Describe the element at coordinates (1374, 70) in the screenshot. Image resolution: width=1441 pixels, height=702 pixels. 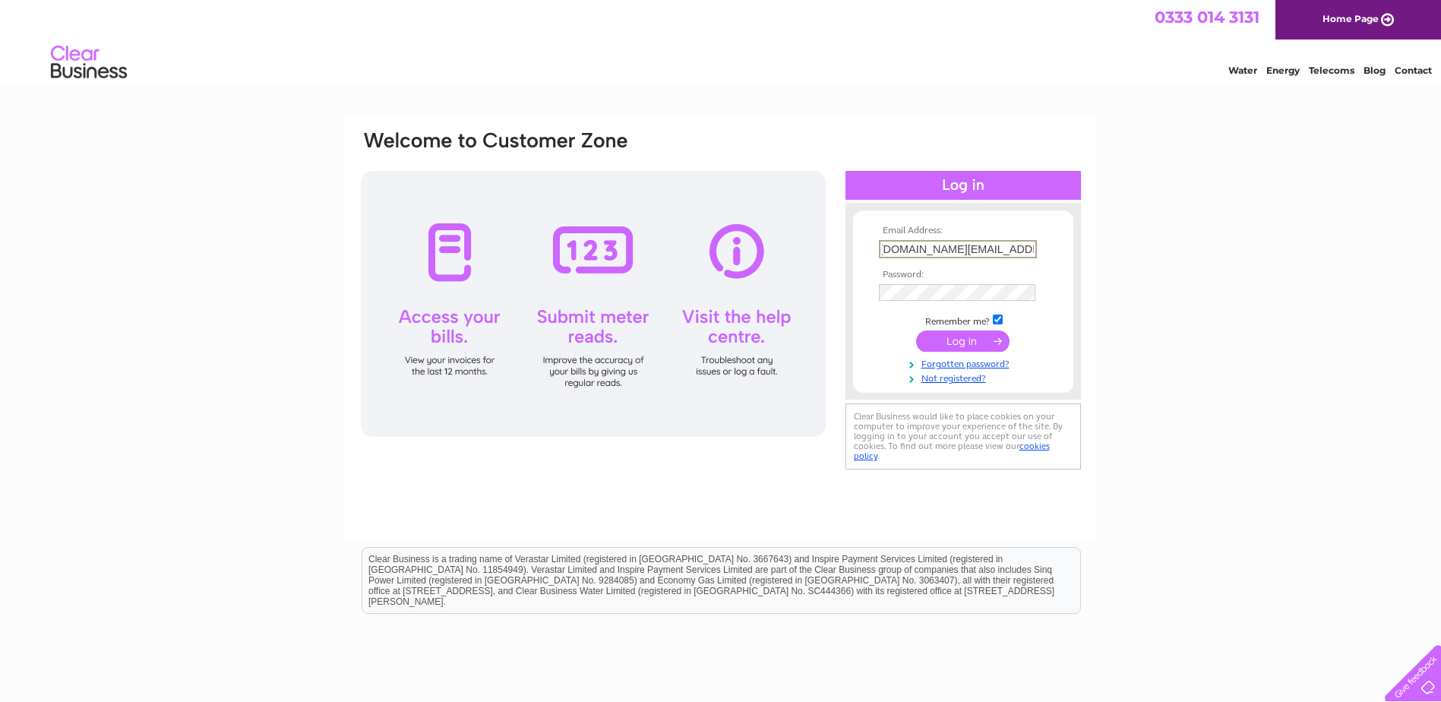
I see `a: Blog` at that location.